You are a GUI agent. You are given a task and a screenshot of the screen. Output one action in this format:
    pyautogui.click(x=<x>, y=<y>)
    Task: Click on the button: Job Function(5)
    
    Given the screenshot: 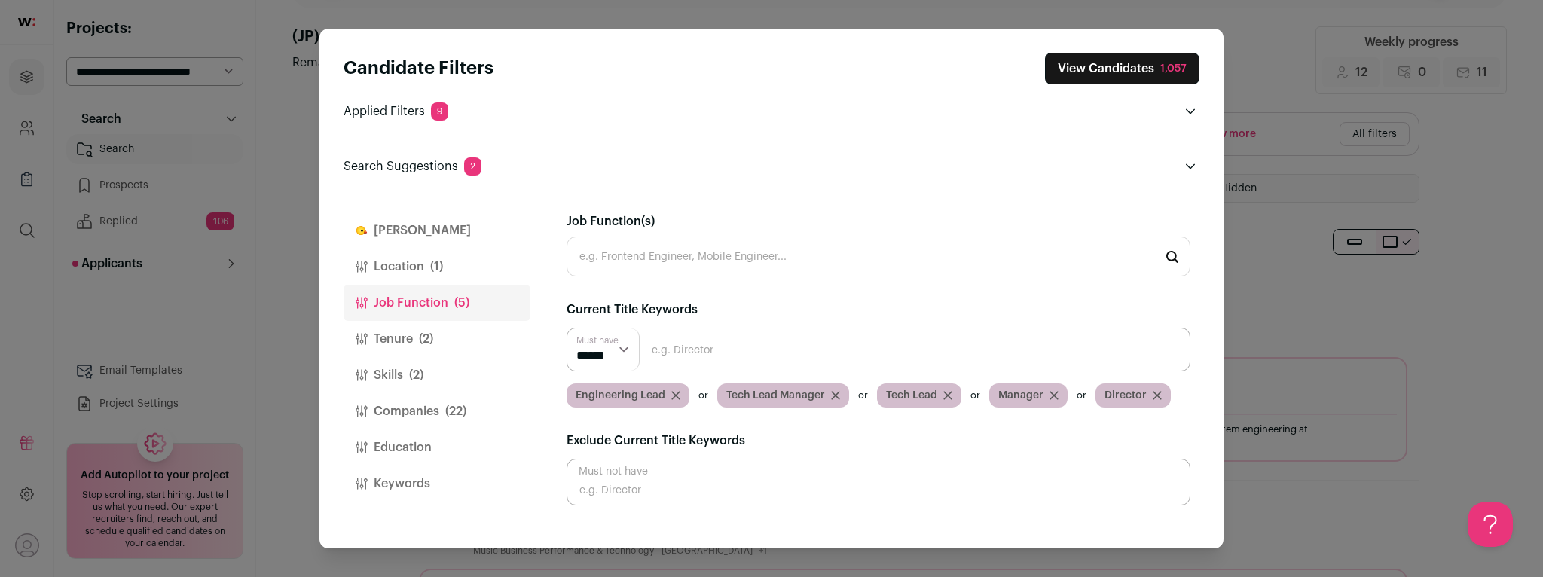 What is the action you would take?
    pyautogui.click(x=437, y=303)
    